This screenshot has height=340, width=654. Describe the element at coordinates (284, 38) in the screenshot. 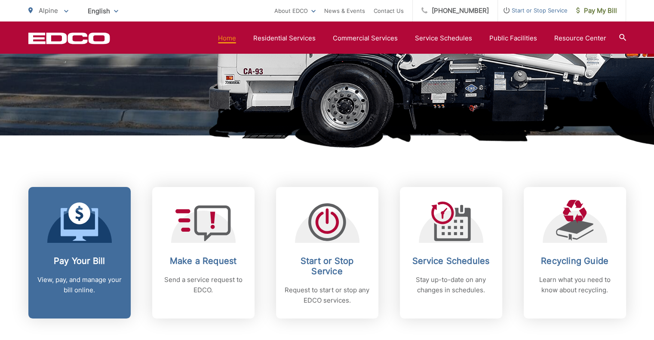

I see `a: Residential Services` at that location.